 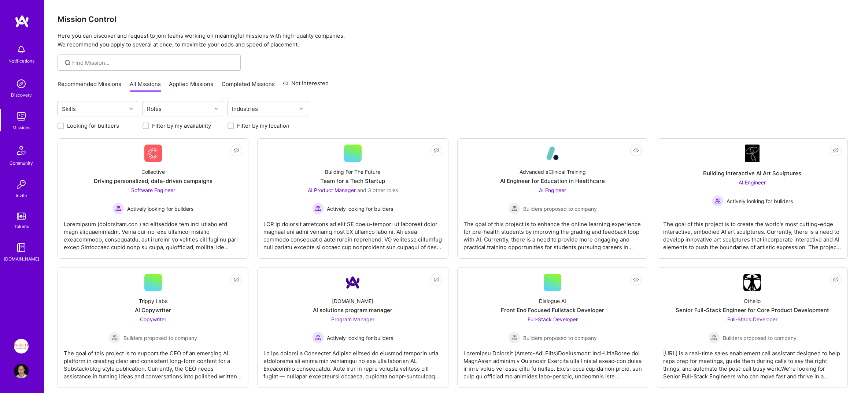 What do you see at coordinates (452, 19) in the screenshot?
I see `h3: Mission Control` at bounding box center [452, 19].